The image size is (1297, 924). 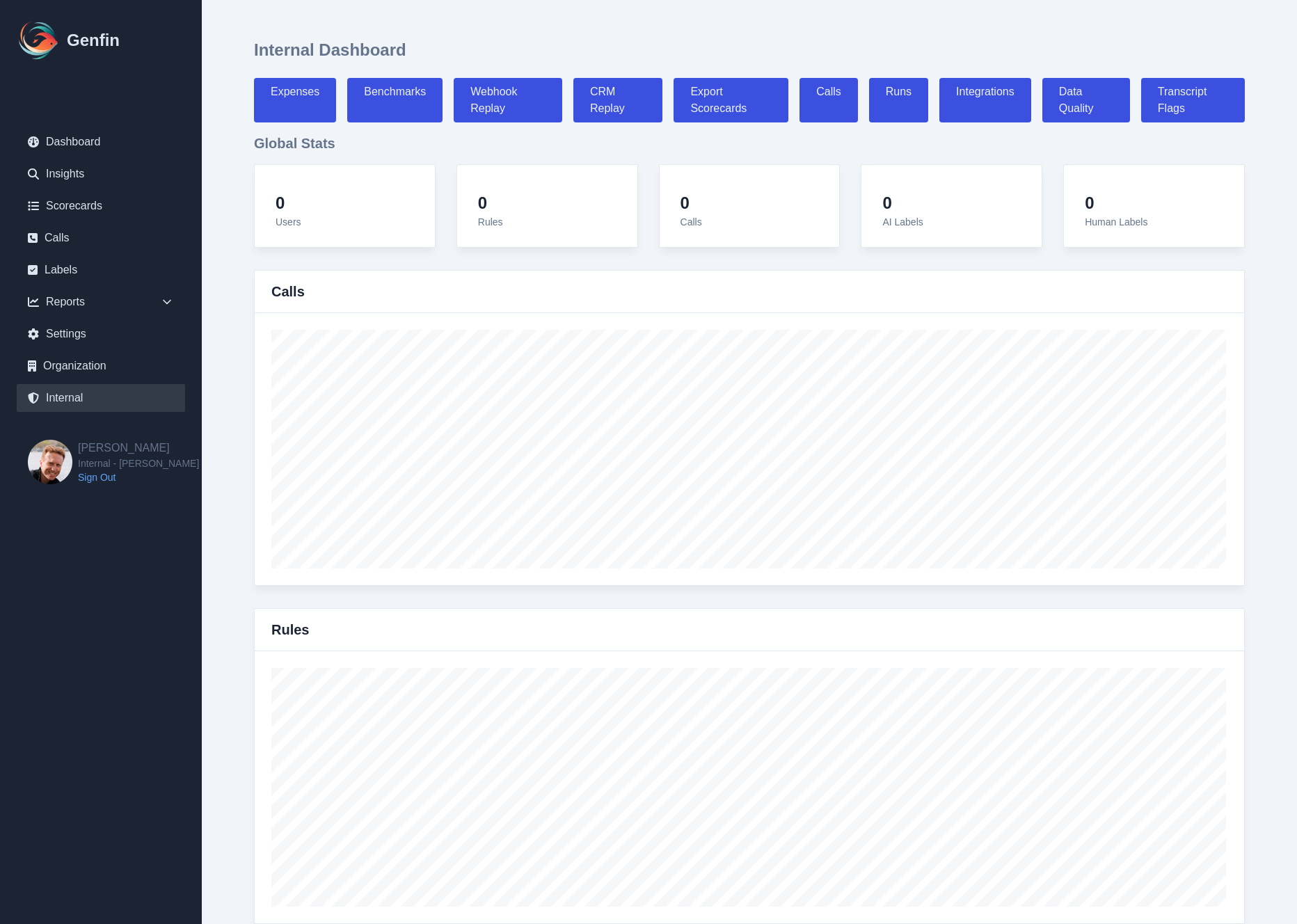 What do you see at coordinates (101, 142) in the screenshot?
I see `a: Dashboard` at bounding box center [101, 142].